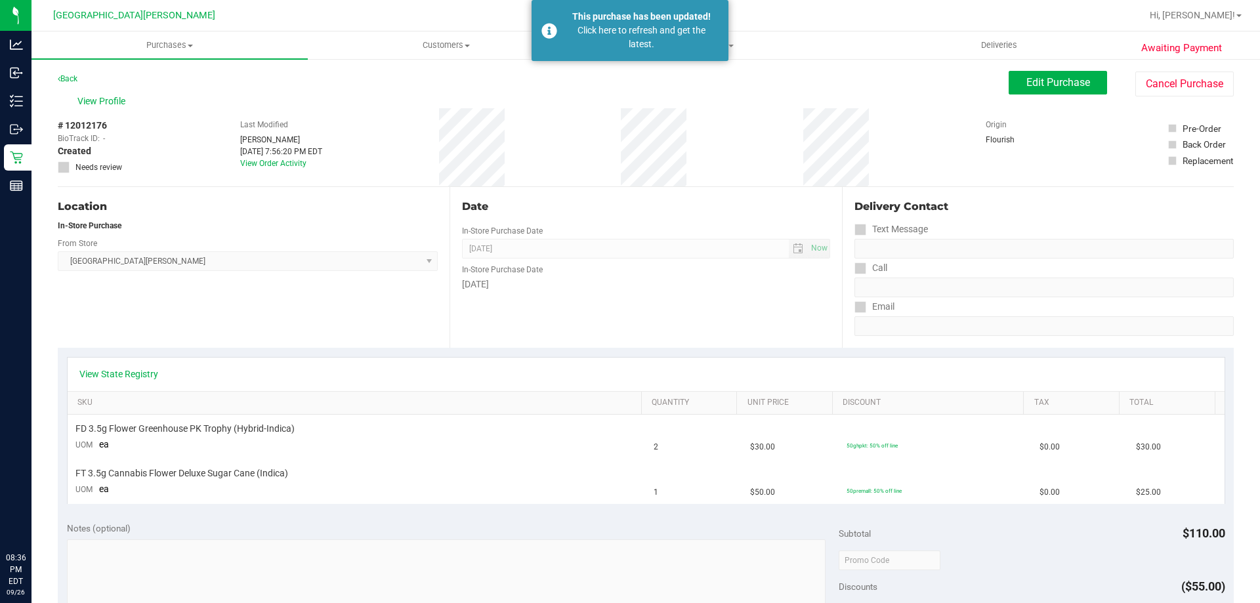  What do you see at coordinates (854, 533) in the screenshot?
I see `span: Subtotal` at bounding box center [854, 533].